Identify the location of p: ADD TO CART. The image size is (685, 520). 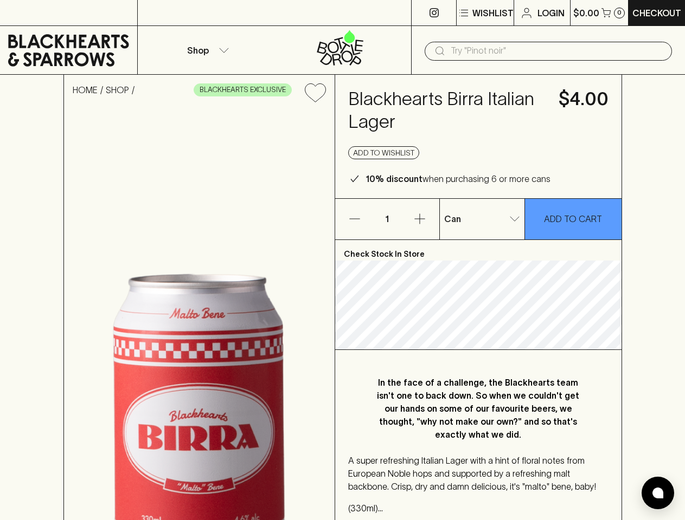
(573, 219).